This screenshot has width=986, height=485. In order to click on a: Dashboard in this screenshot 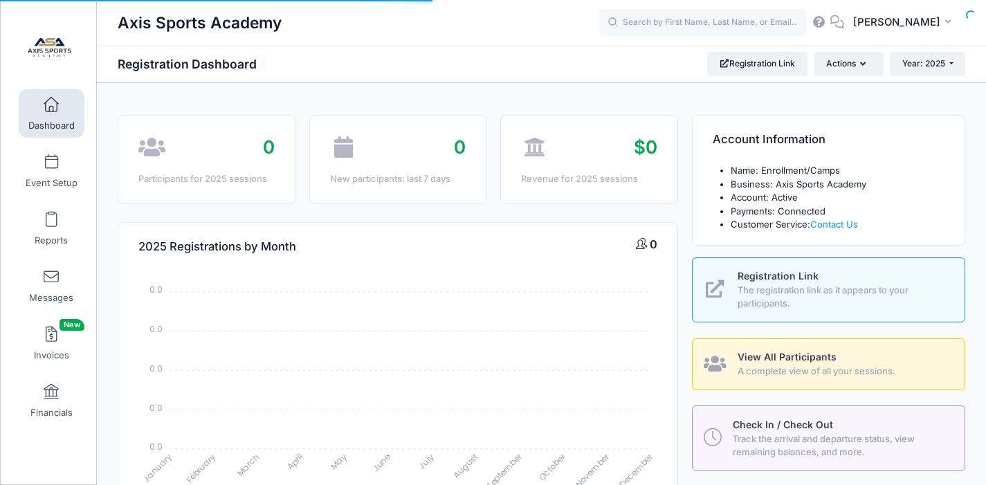, I will do `click(51, 113)`.